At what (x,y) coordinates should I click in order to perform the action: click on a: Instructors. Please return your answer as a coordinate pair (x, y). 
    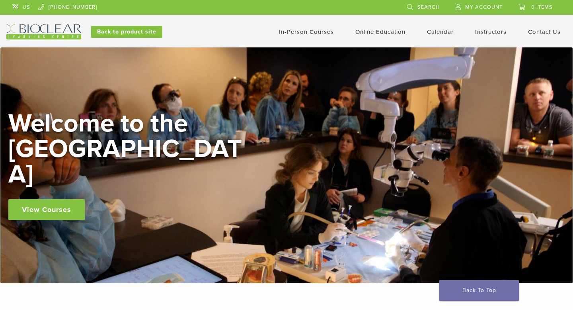
    Looking at the image, I should click on (491, 32).